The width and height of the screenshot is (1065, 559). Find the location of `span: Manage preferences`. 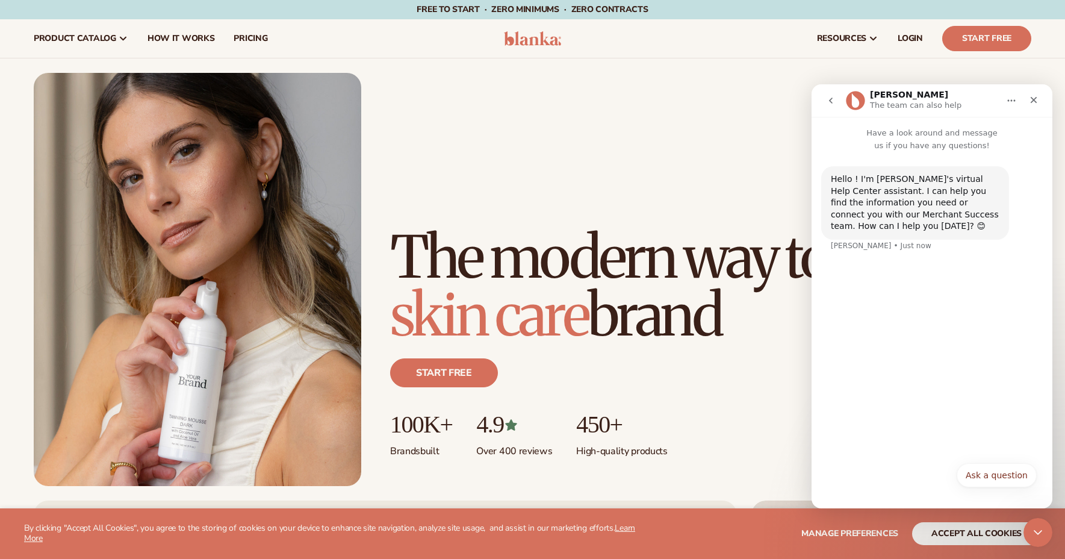

span: Manage preferences is located at coordinates (850, 533).